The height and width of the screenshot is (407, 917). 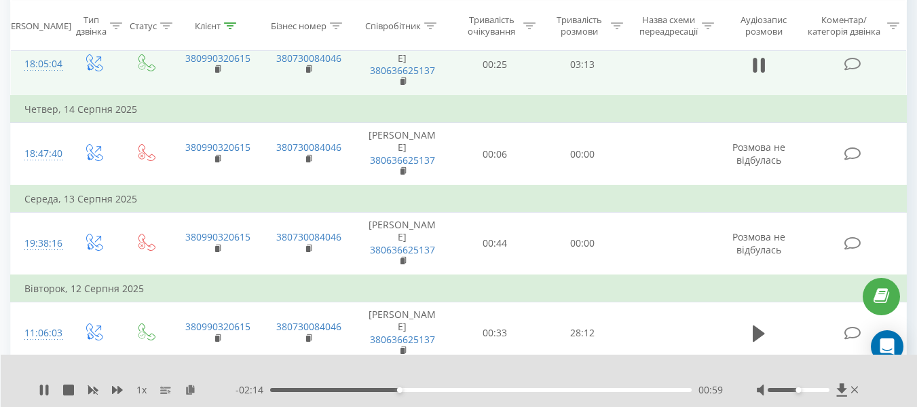 What do you see at coordinates (208, 25) in the screenshot?
I see `div: Клієнт` at bounding box center [208, 25].